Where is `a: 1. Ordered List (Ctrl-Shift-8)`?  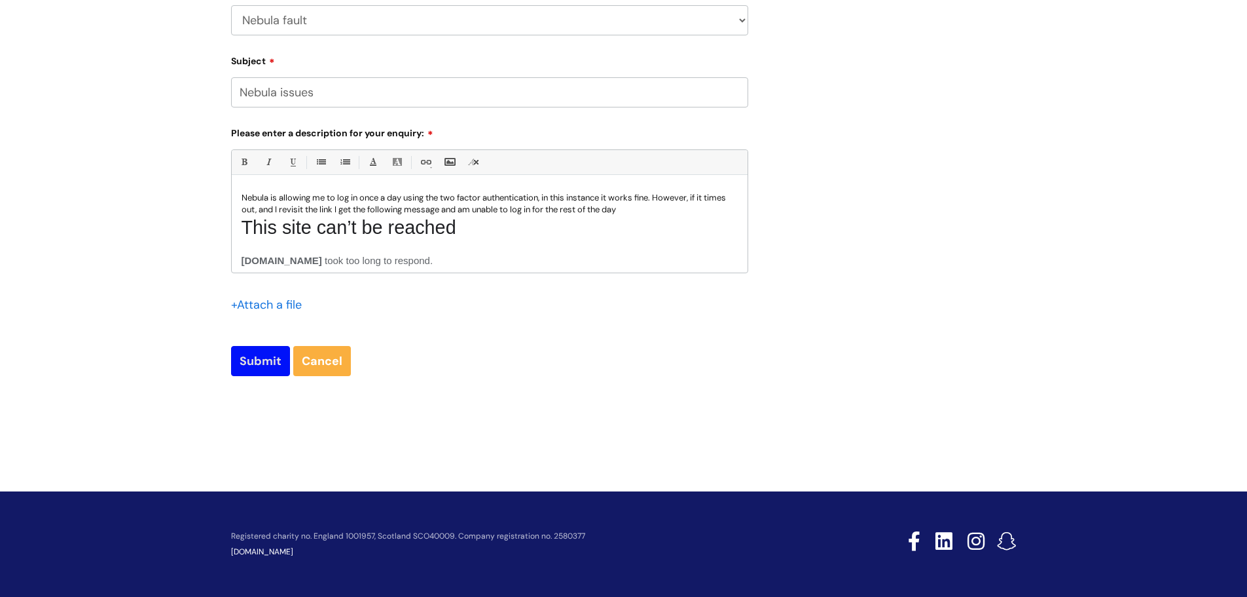 a: 1. Ordered List (Ctrl-Shift-8) is located at coordinates (344, 162).